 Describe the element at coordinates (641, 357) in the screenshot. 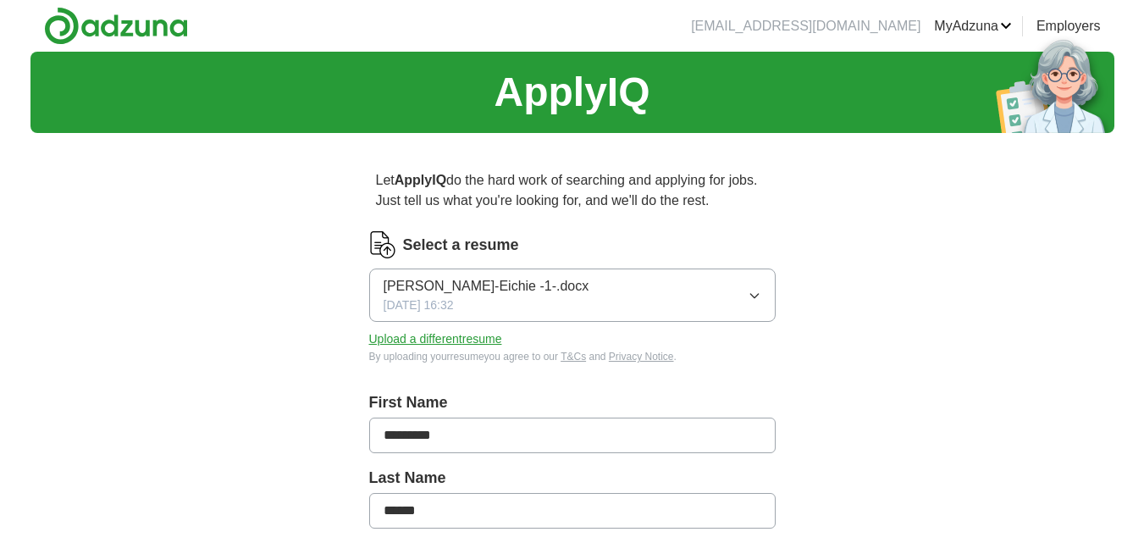

I see `a: Privacy Notice` at that location.